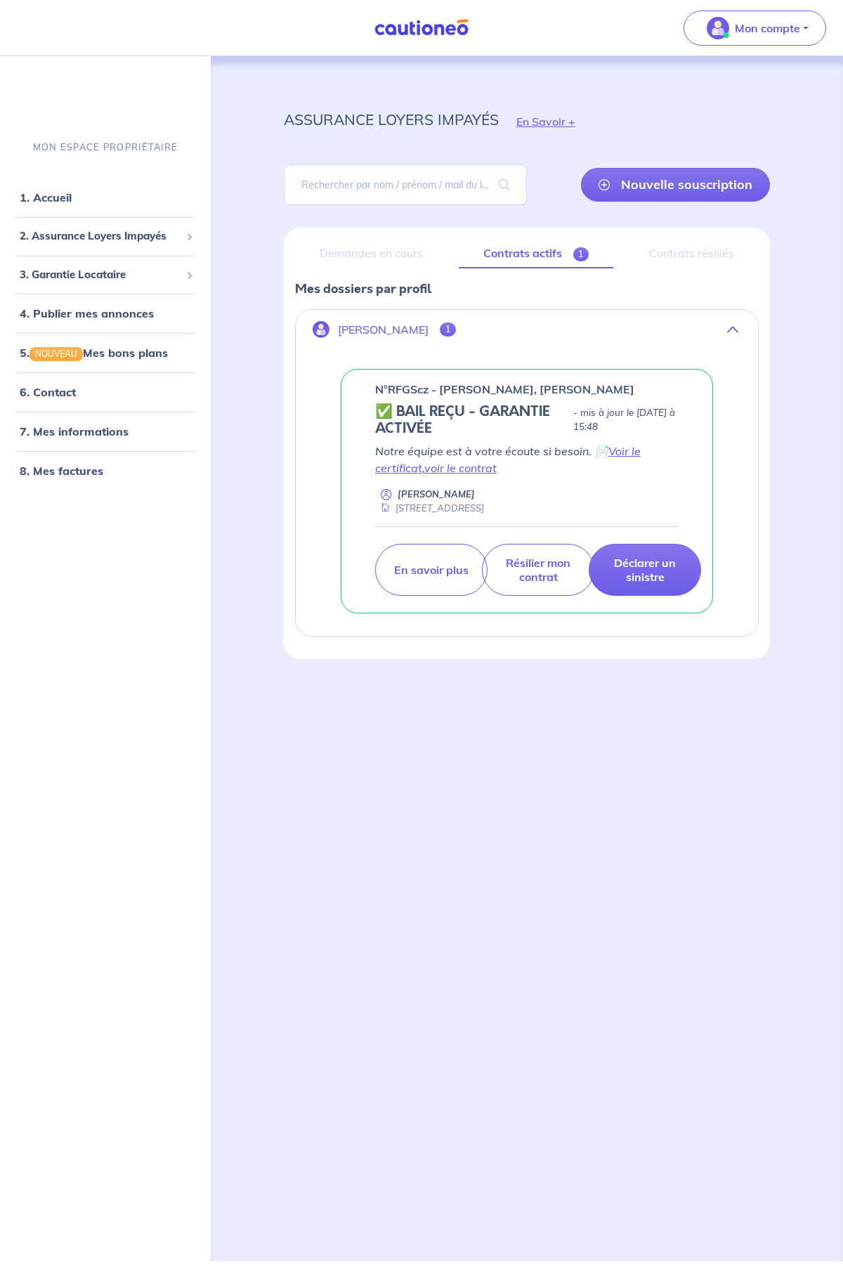 The image size is (843, 1264). What do you see at coordinates (105, 392) in the screenshot?
I see `div: 6. Contact` at bounding box center [105, 392].